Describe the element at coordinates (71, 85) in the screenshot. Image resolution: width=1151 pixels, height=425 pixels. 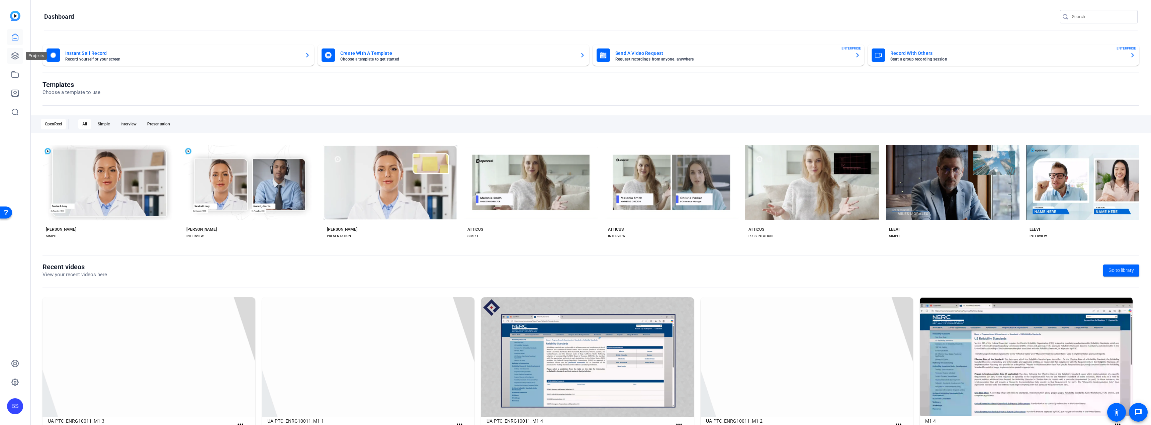
I see `h1: Templates` at that location.